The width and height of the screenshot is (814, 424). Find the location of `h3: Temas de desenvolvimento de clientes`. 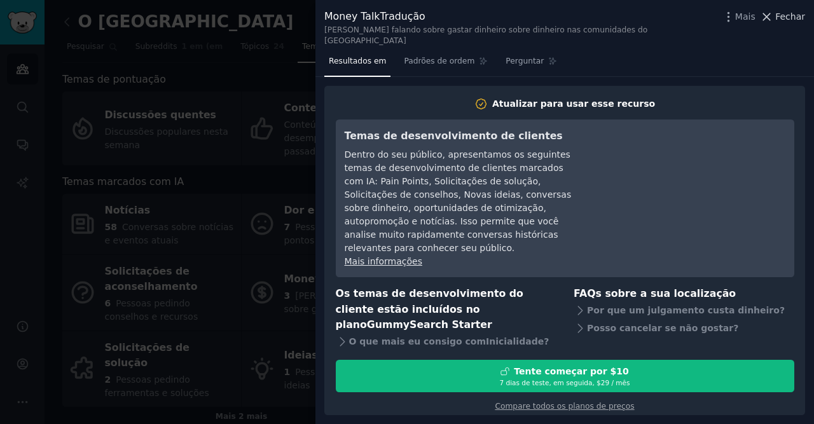

h3: Temas de desenvolvimento de clientes is located at coordinates (461, 136).